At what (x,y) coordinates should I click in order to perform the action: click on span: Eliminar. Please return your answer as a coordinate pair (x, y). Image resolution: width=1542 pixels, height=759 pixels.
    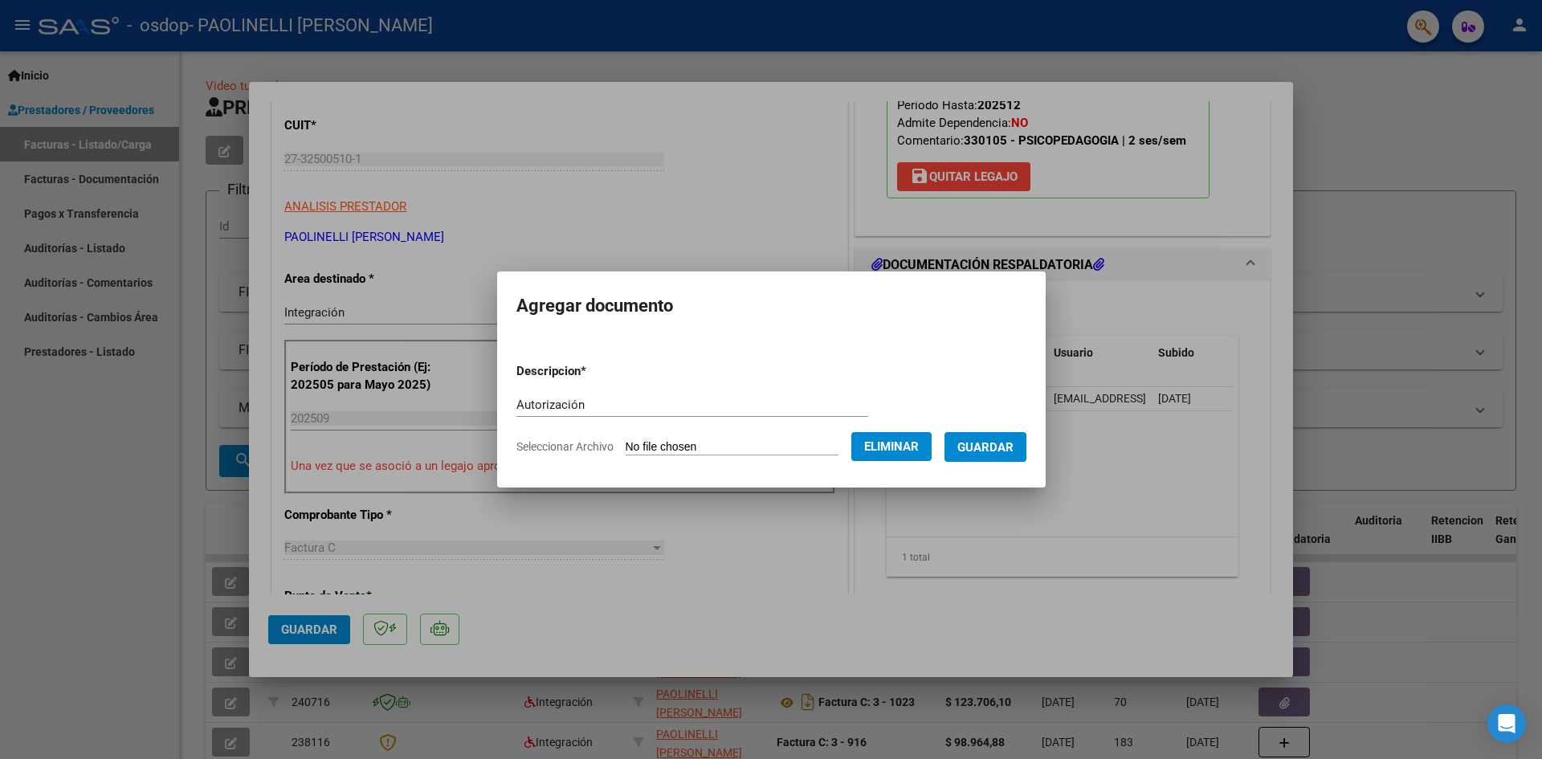
    Looking at the image, I should click on (892, 447).